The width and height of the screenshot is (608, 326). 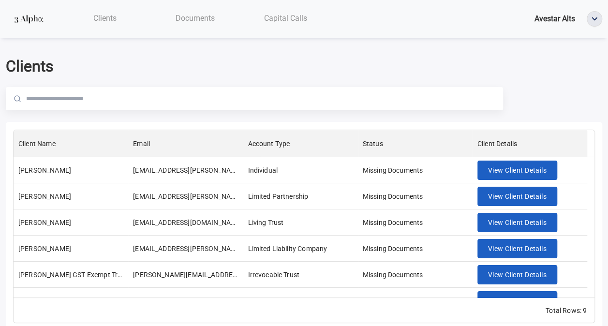 What do you see at coordinates (44, 170) in the screenshot?
I see `div: Rupa Rajopadhye` at bounding box center [44, 170].